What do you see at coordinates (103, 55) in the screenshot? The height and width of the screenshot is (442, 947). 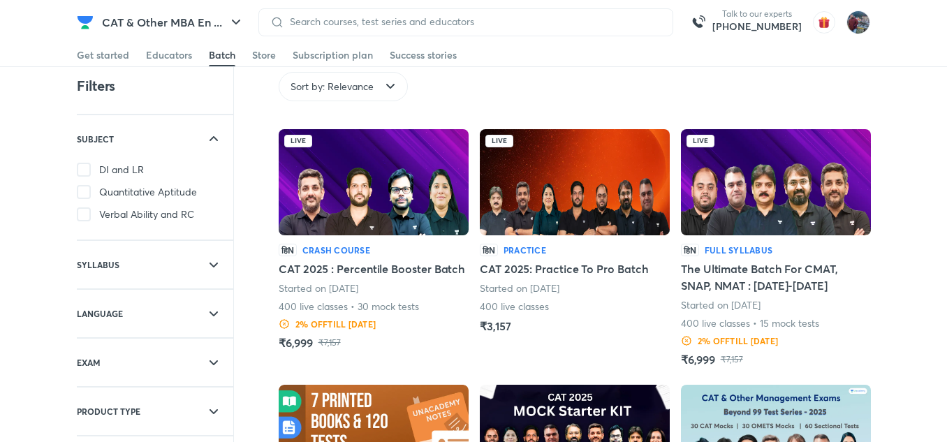 I see `div: Get started` at bounding box center [103, 55].